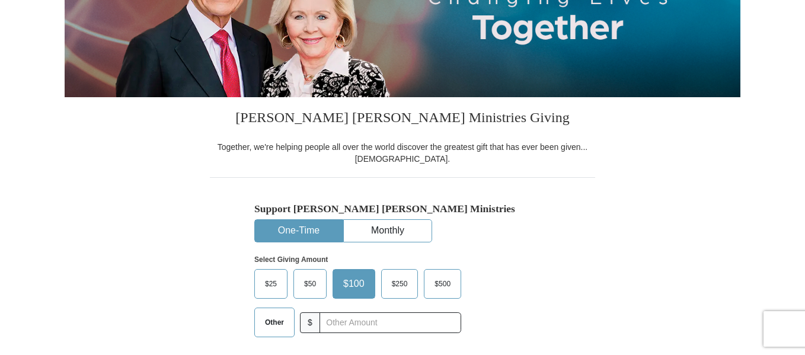 The image size is (805, 355). Describe the element at coordinates (299, 231) in the screenshot. I see `button: One-Time` at that location.